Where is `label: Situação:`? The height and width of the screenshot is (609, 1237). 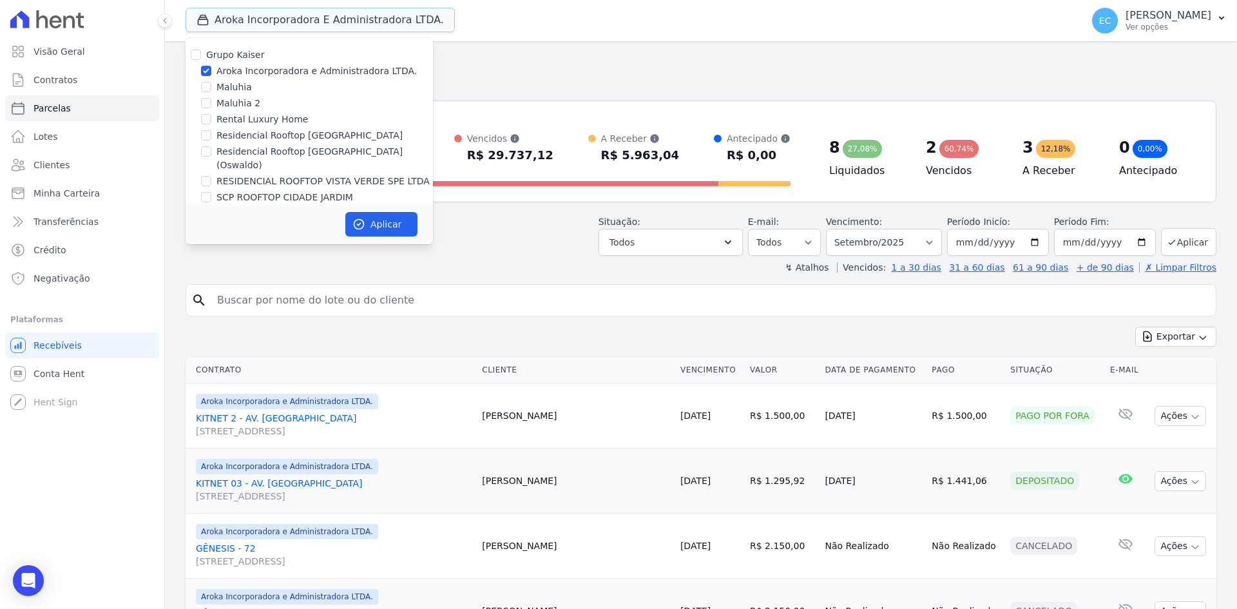
label: Situação: is located at coordinates (619, 222).